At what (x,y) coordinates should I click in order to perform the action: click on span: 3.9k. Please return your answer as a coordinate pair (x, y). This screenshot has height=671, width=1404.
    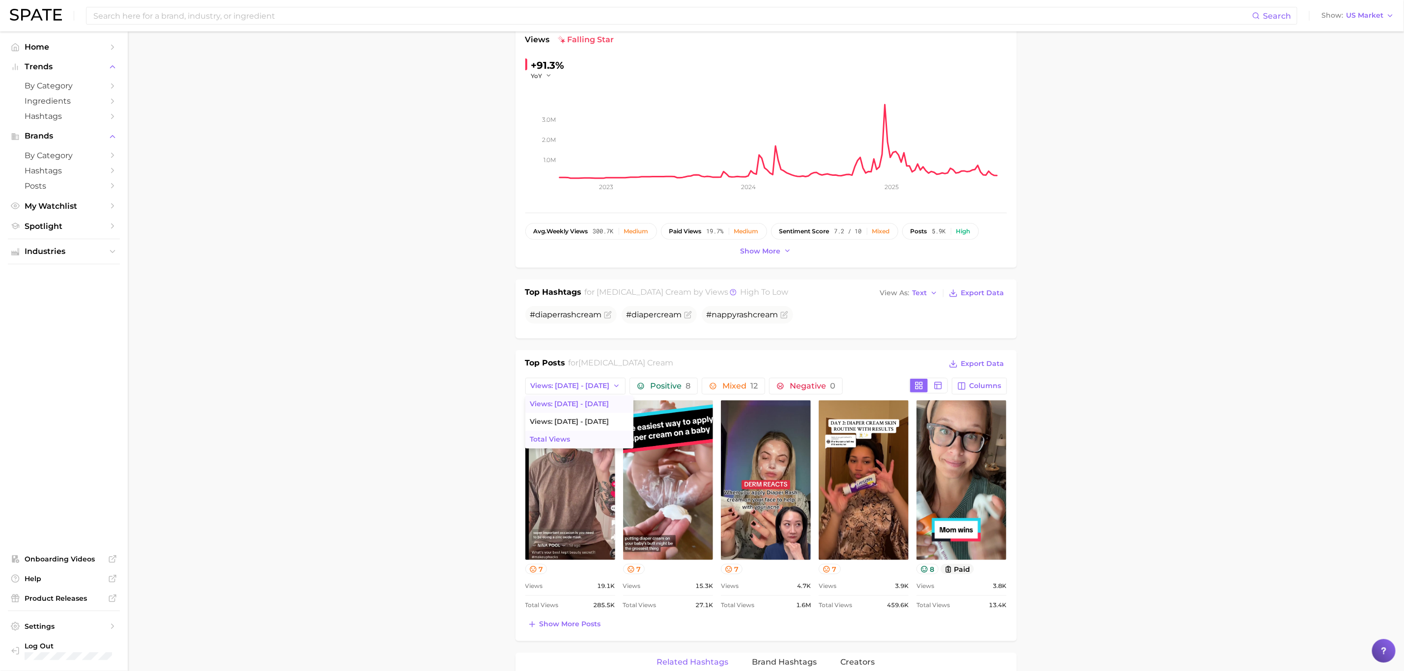
    Looking at the image, I should click on (902, 586).